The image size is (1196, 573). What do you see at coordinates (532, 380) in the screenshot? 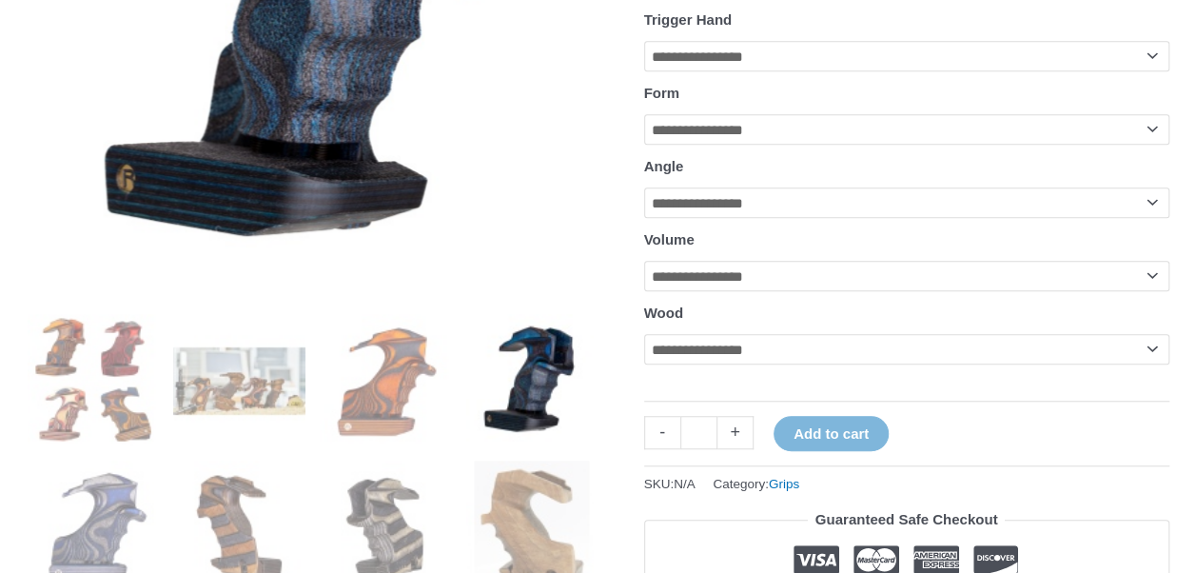
I see `img: Rink Air Pistol Grip - Image 4` at bounding box center [532, 380].